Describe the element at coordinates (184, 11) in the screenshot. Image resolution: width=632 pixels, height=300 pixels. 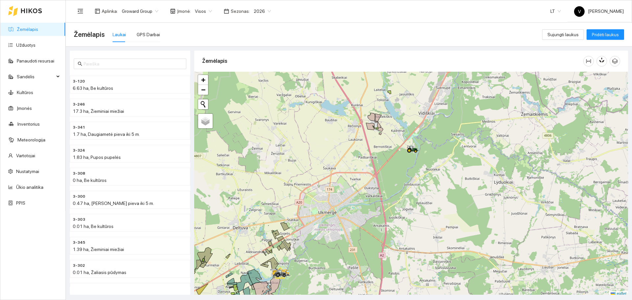
I see `span: Įmonė :` at that location.